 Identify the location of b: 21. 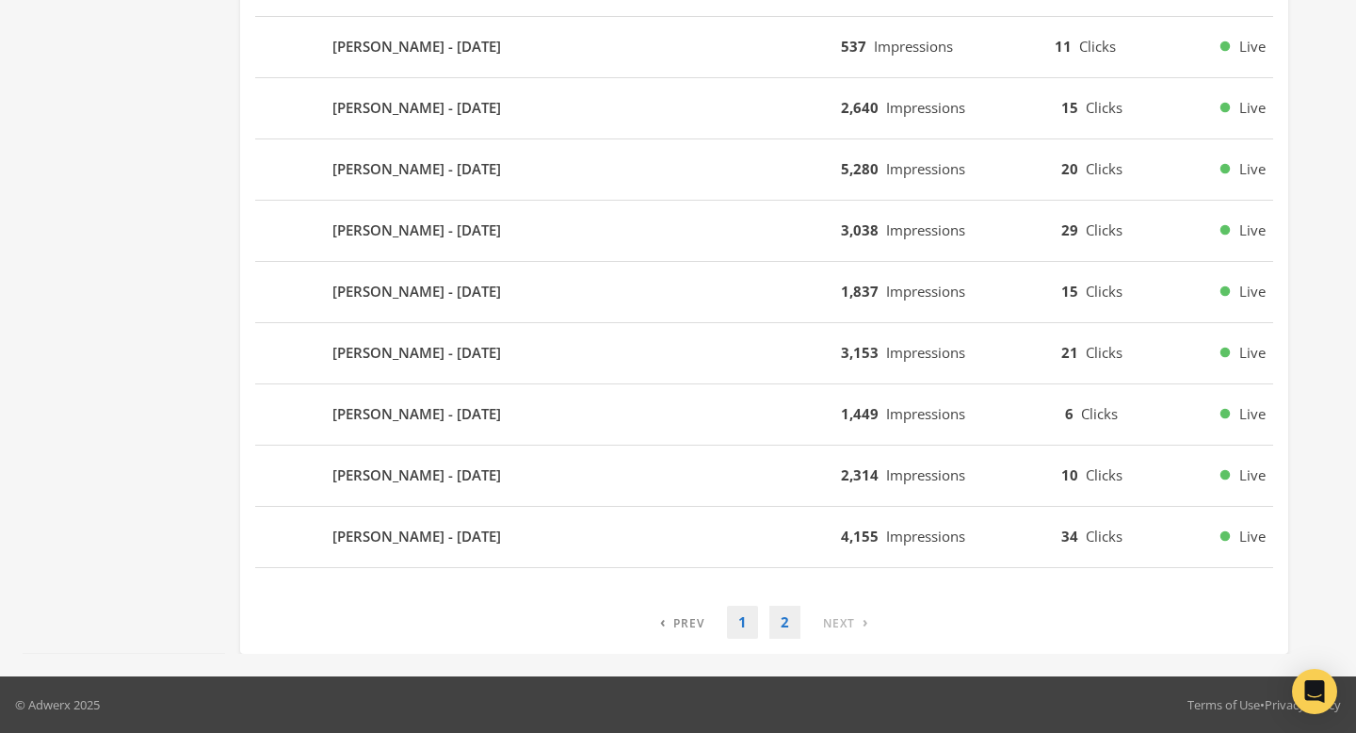
(1070, 352).